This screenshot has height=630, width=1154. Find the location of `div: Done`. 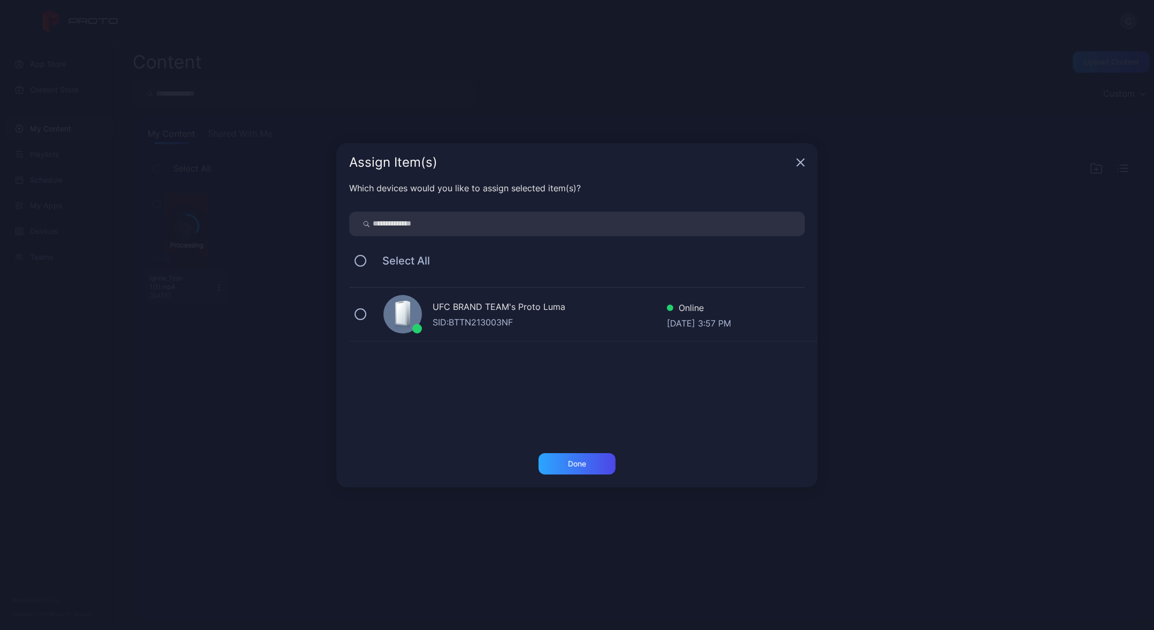

div: Done is located at coordinates (577, 464).